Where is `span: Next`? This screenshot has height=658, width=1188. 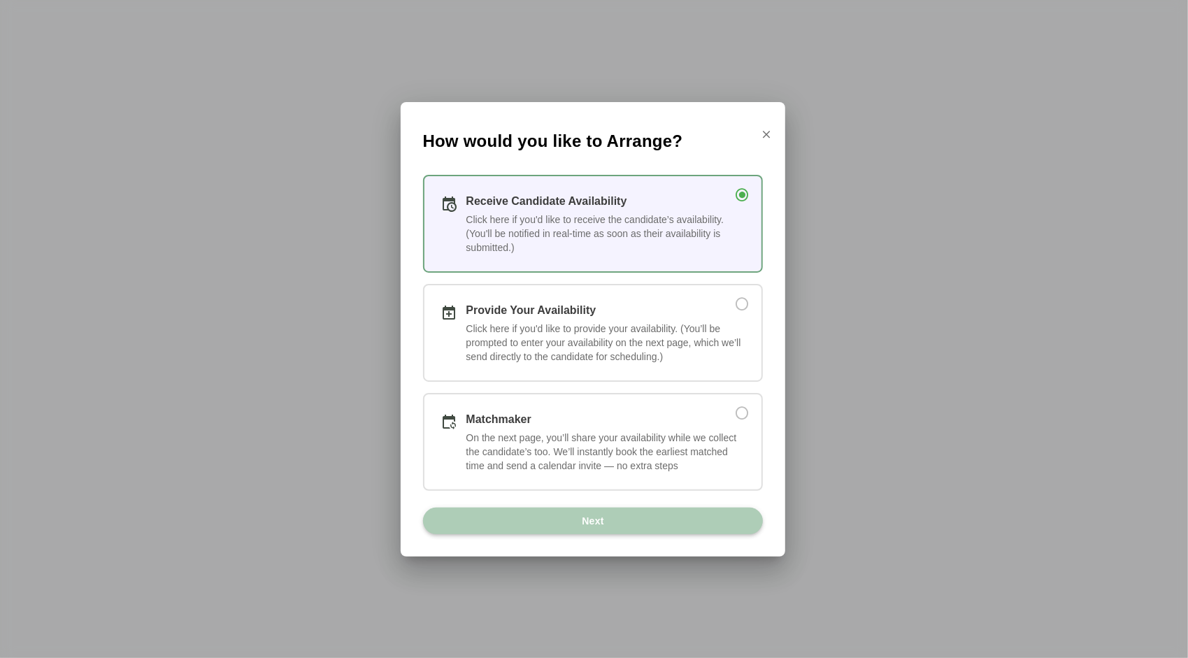
span: Next is located at coordinates (592, 521).